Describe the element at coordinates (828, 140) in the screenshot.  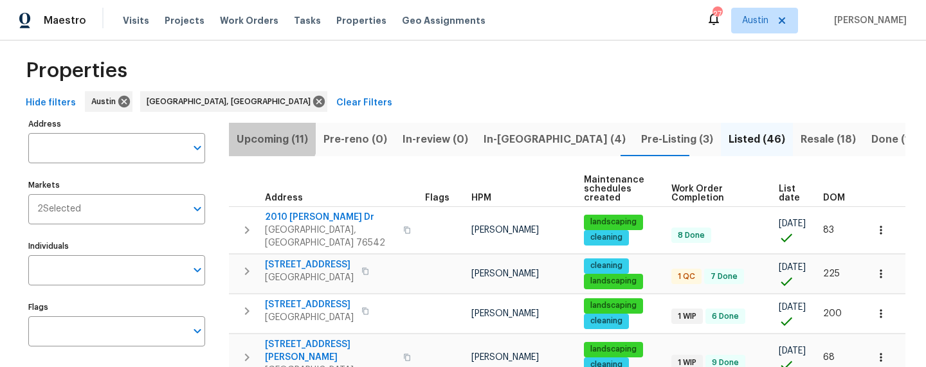
I see `span: Resale (18)` at that location.